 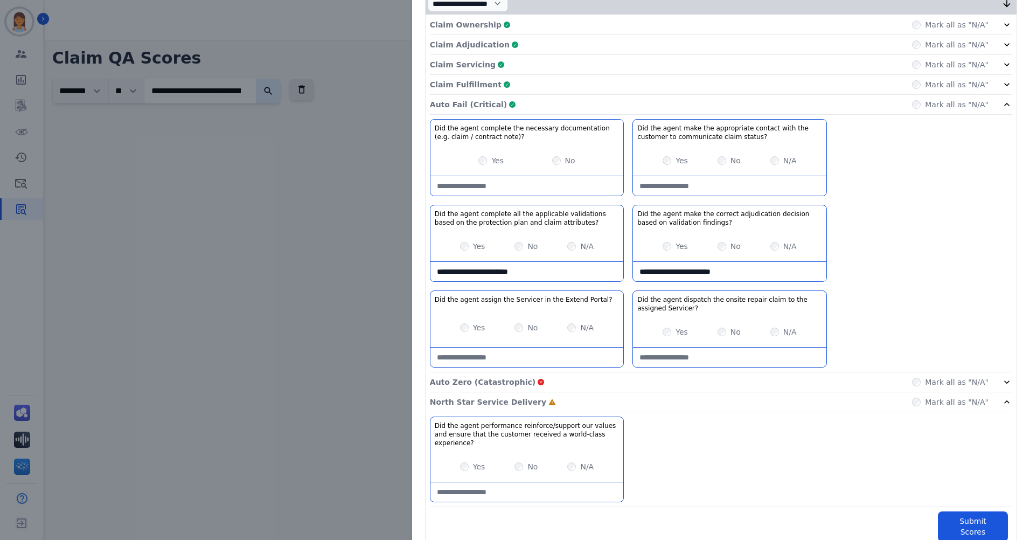 What do you see at coordinates (527, 434) in the screenshot?
I see `h3: Did the agent performance reinforce/support our values and ensure that the customer received a wo...` at bounding box center [527, 434].